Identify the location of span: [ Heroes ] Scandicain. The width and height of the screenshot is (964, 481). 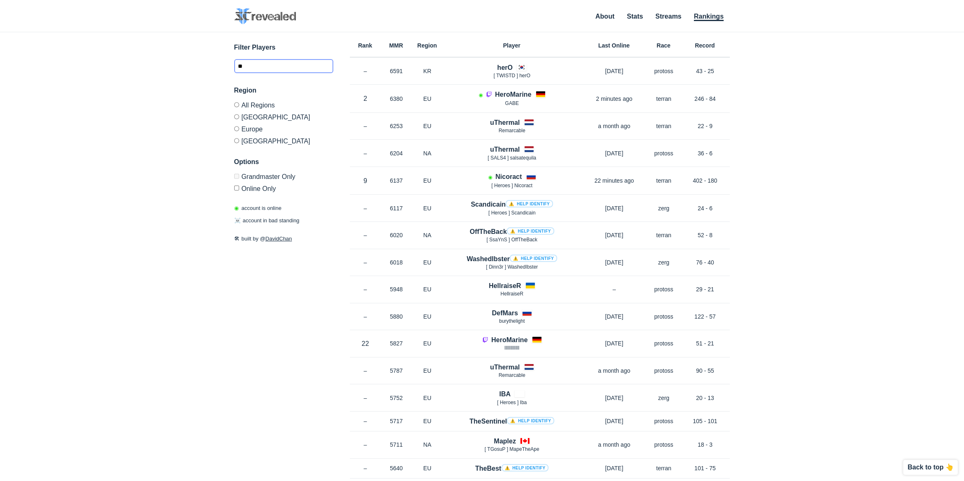
(512, 213).